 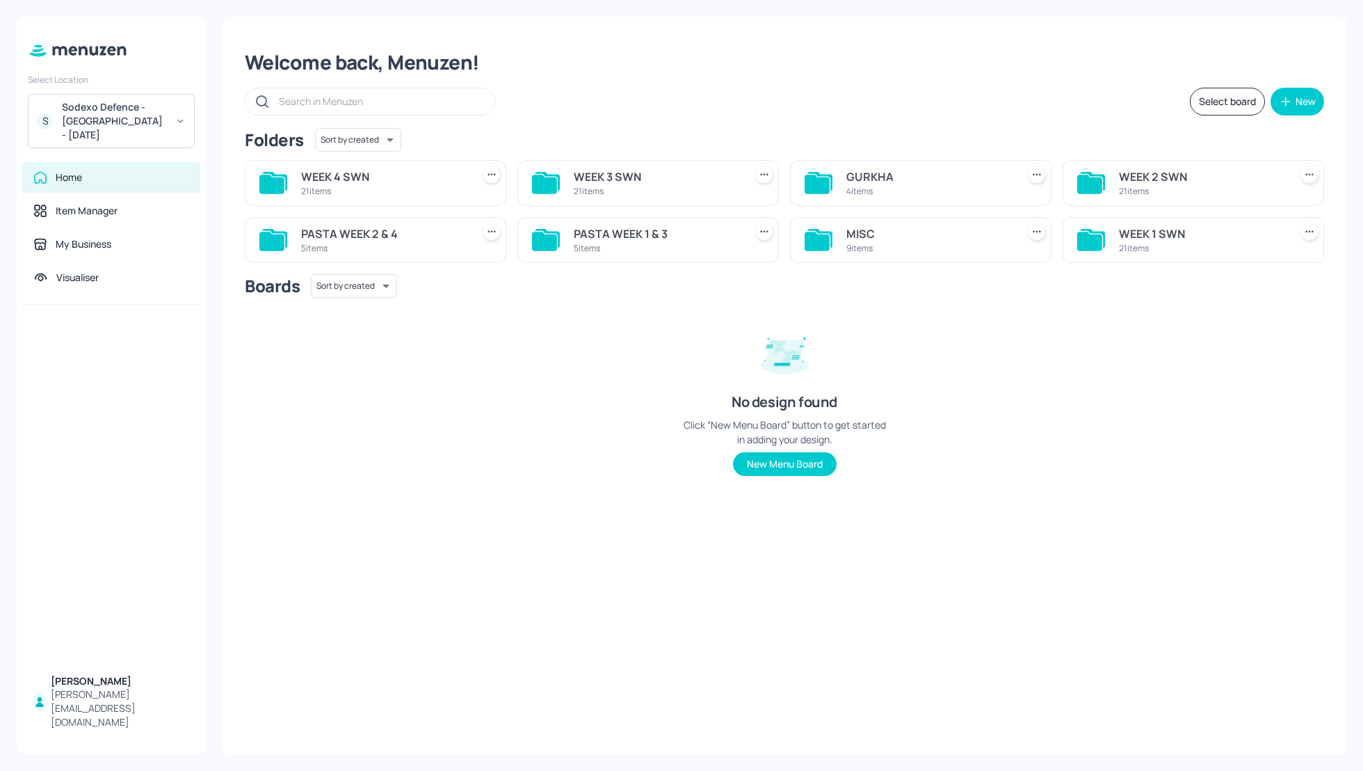 I want to click on div: Select Location, so click(x=111, y=79).